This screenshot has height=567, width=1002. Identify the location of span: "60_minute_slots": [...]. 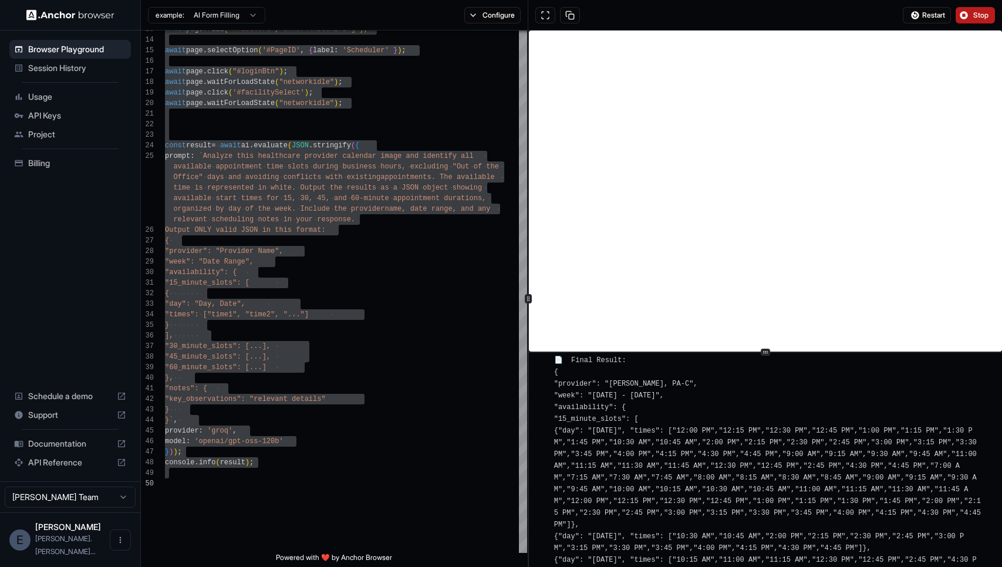
(215, 367).